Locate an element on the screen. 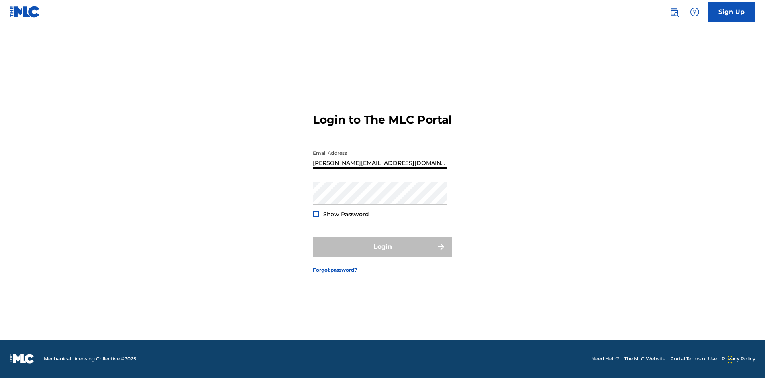 This screenshot has width=765, height=378. img: search is located at coordinates (674, 12).